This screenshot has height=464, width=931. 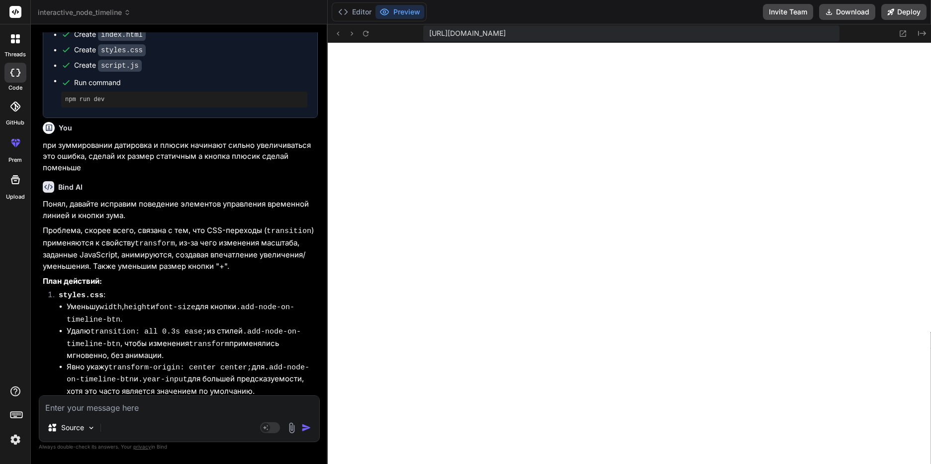 I want to click on p: Always double-check its answers. Your in Bind, so click(x=179, y=446).